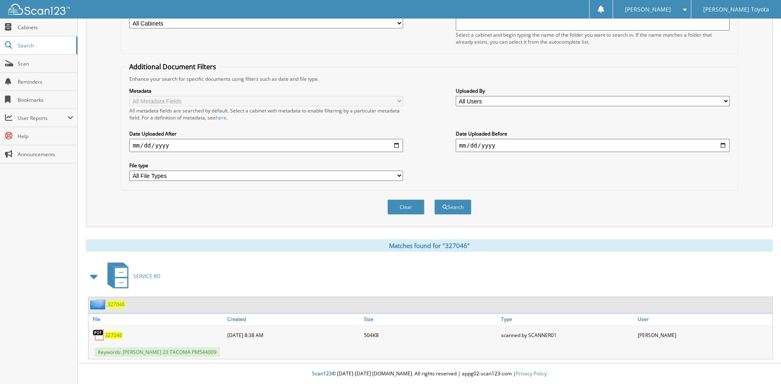 Image resolution: width=781 pixels, height=384 pixels. Describe the element at coordinates (266, 145) in the screenshot. I see `input: start` at that location.